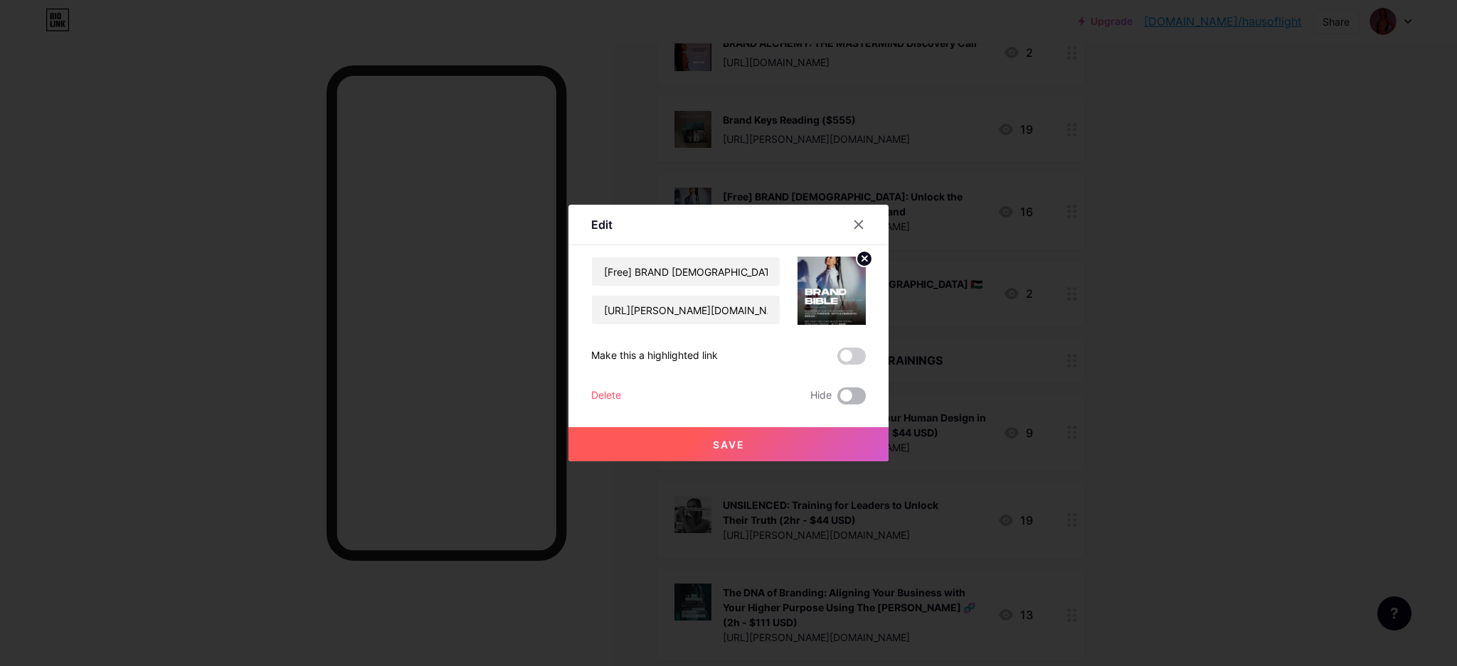 This screenshot has height=666, width=1457. Describe the element at coordinates (606, 396) in the screenshot. I see `div: Delete` at that location.